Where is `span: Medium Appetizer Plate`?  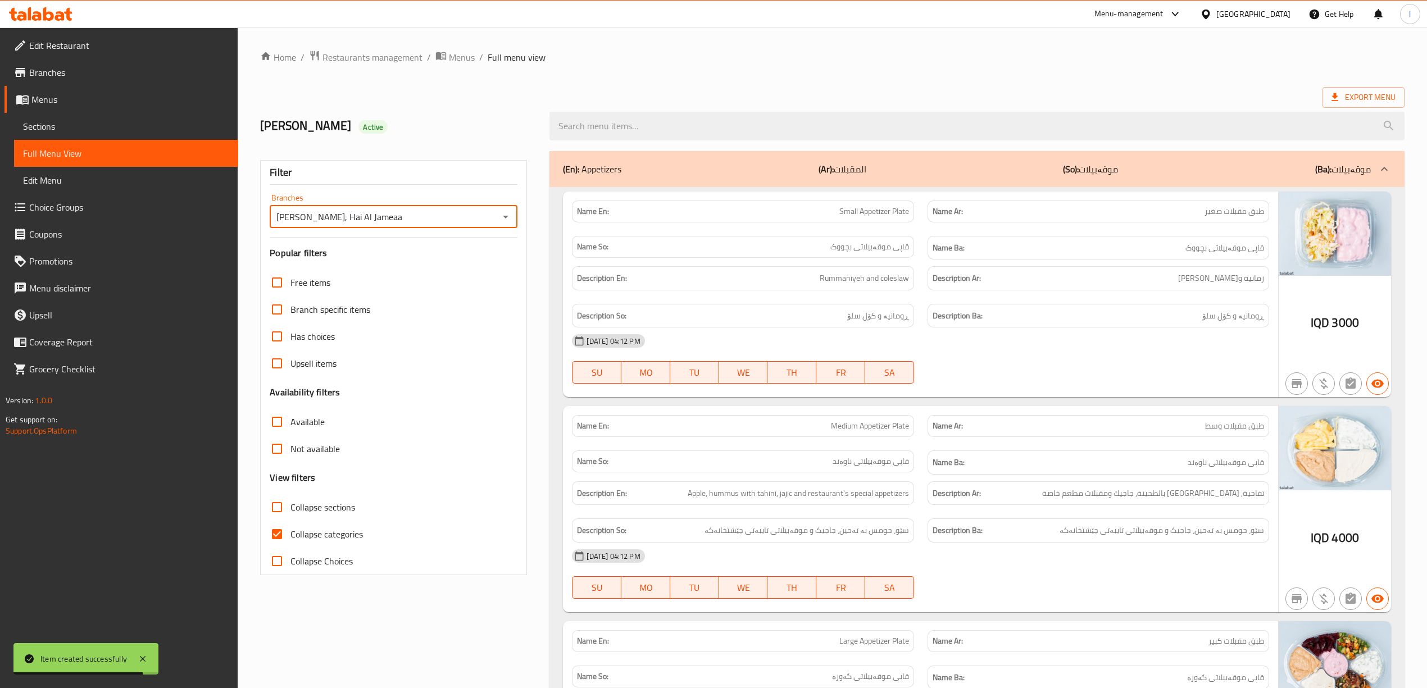
span: Medium Appetizer Plate is located at coordinates (870, 426).